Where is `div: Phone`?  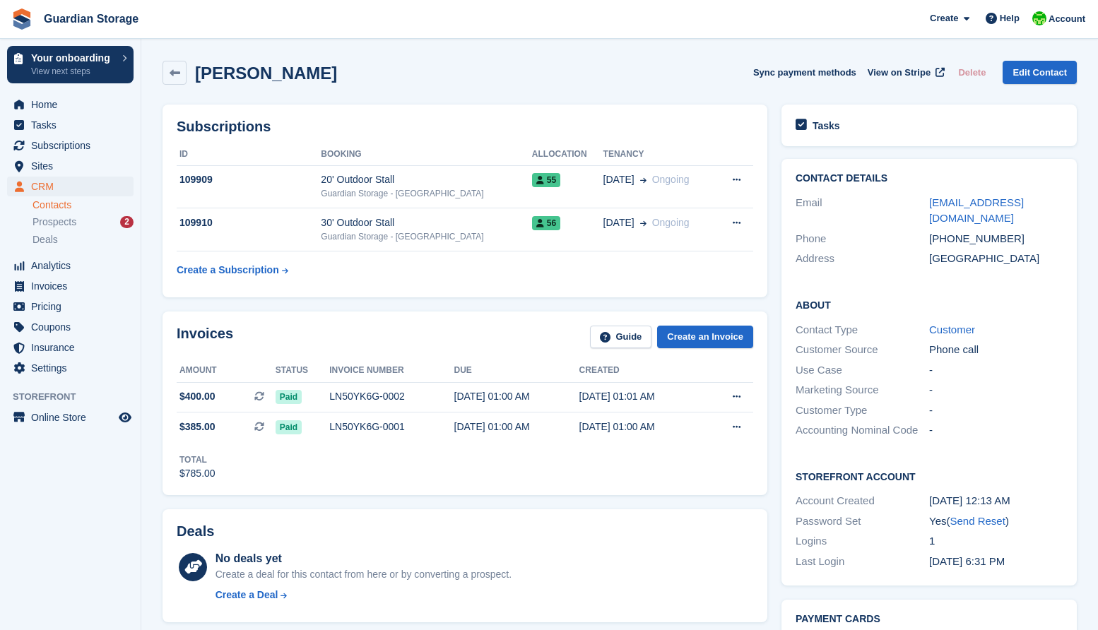
div: Phone is located at coordinates (862, 239).